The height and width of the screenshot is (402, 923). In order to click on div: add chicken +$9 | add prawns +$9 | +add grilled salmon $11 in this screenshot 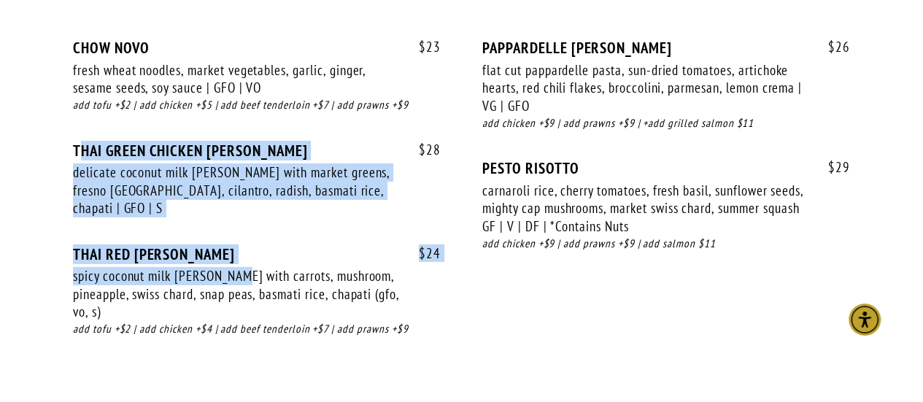, I will do `click(666, 123)`.